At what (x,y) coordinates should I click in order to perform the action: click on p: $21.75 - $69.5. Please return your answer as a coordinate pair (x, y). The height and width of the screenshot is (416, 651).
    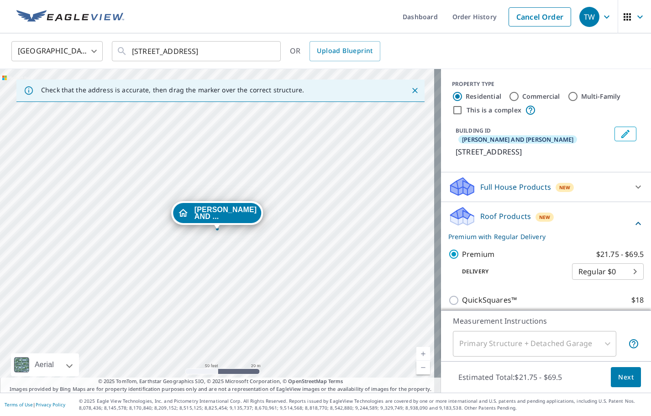
    Looking at the image, I should click on (620, 254).